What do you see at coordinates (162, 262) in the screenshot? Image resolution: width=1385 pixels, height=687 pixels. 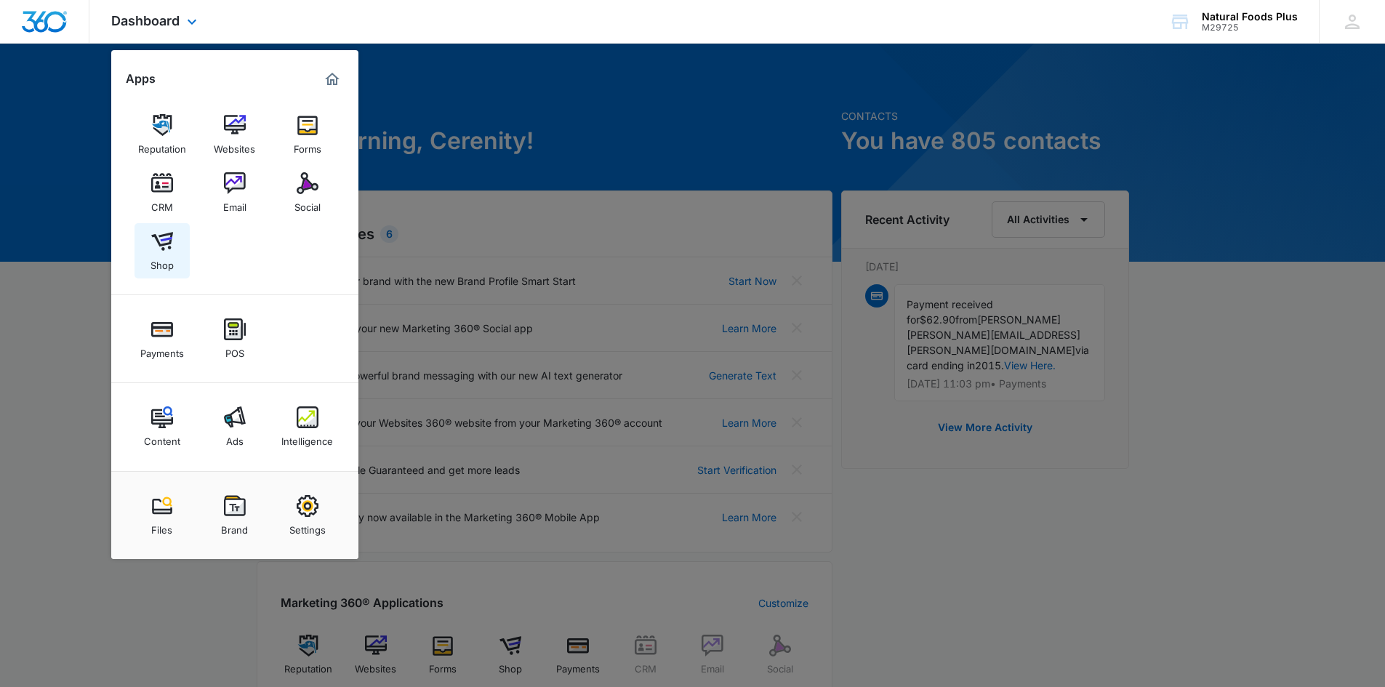 I see `div: Shop` at bounding box center [162, 262].